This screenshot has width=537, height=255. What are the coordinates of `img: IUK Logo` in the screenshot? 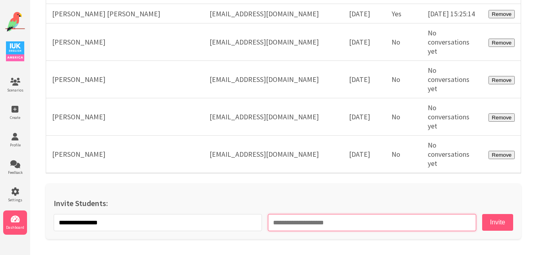 It's located at (15, 51).